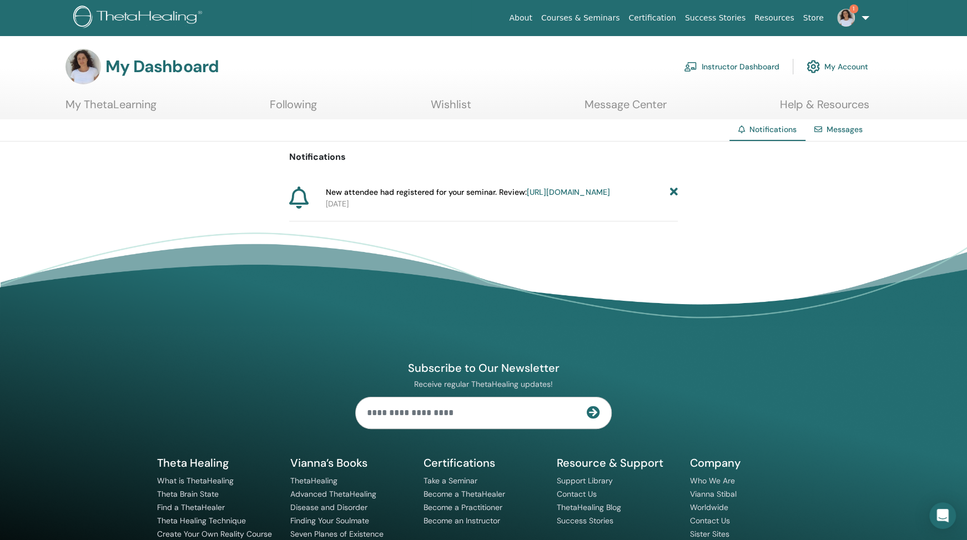  Describe the element at coordinates (467, 192) in the screenshot. I see `span: New attendee had registered for your seminar. Review:` at that location.